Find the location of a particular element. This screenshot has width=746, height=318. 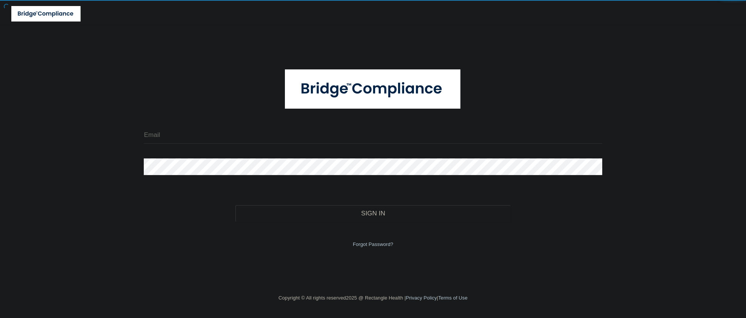

button: Sign In is located at coordinates (373, 214).